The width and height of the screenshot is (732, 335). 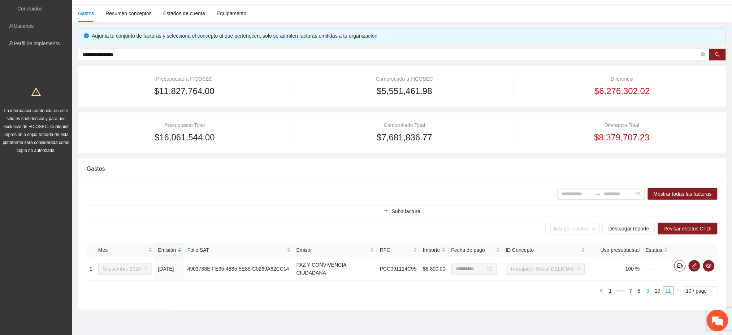 I want to click on span: info-circle, so click(x=86, y=36).